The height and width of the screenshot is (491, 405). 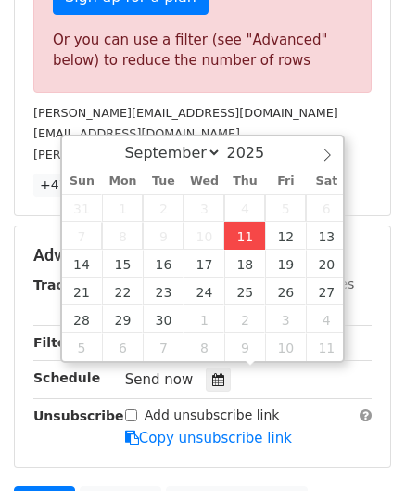 I want to click on span: September 22, 2025, so click(x=122, y=291).